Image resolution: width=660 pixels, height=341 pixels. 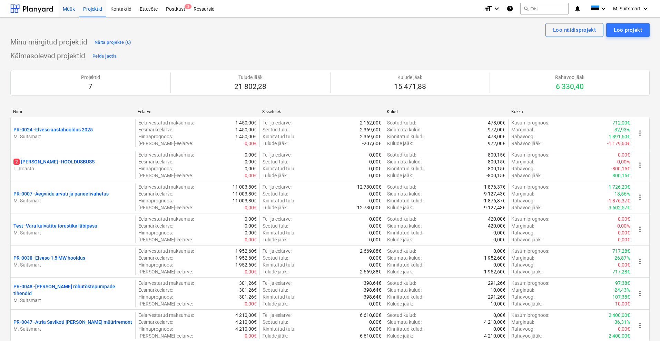 What do you see at coordinates (522, 258) in the screenshot?
I see `p: Marginaal :` at bounding box center [522, 258].